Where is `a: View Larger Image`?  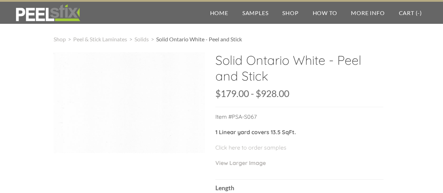
a: View Larger Image is located at coordinates (241, 163).